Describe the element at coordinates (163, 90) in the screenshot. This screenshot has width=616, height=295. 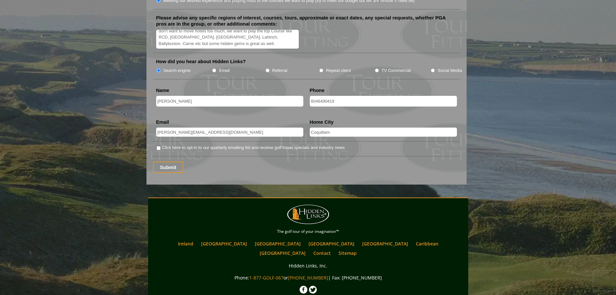
I see `label: Name` at that location.